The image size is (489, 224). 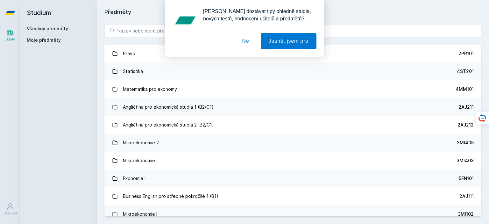 I want to click on button: Jasně, jsem pro, so click(x=288, y=41).